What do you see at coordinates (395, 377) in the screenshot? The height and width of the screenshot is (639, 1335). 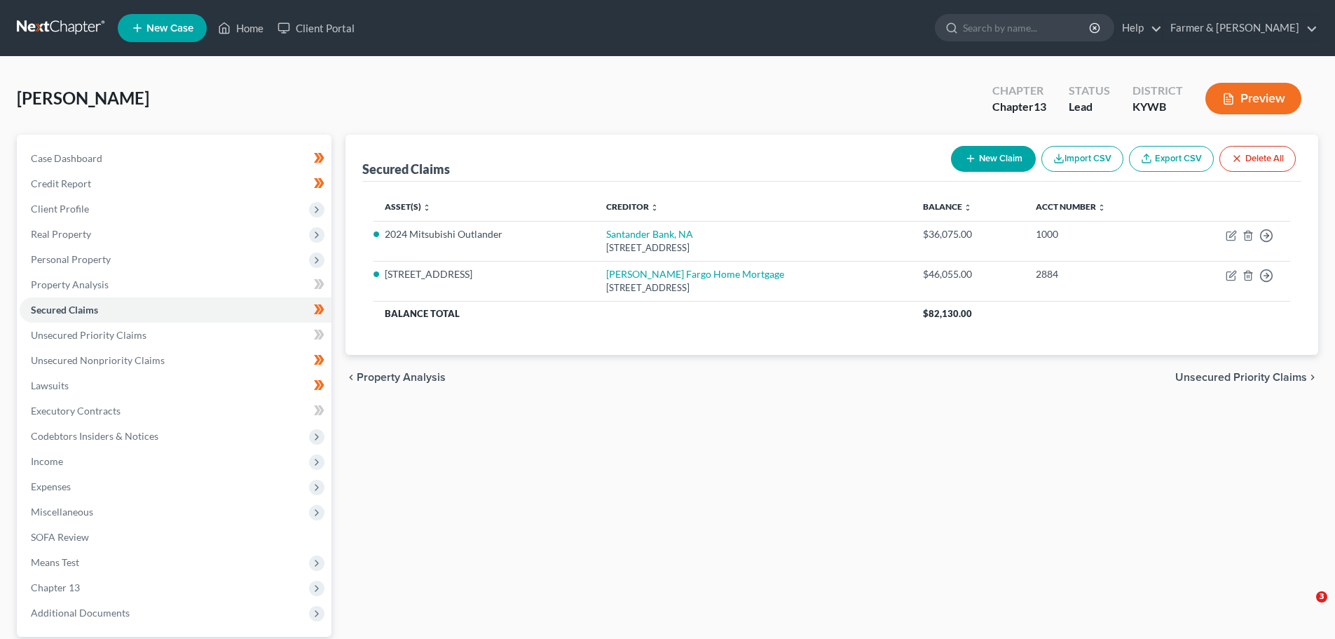 I see `button: chevron_left Property Analysis` at bounding box center [395, 377].